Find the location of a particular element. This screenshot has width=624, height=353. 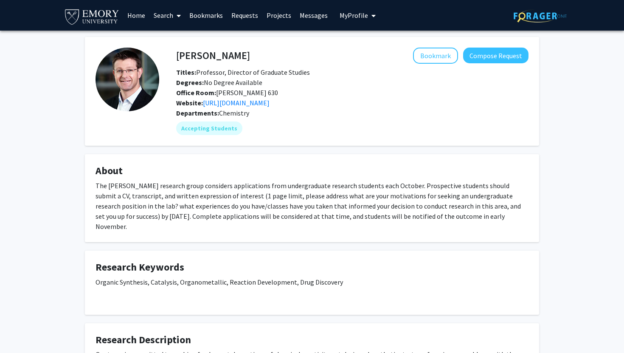

button: Add Simon Blakey to Bookmarks is located at coordinates (436, 56).